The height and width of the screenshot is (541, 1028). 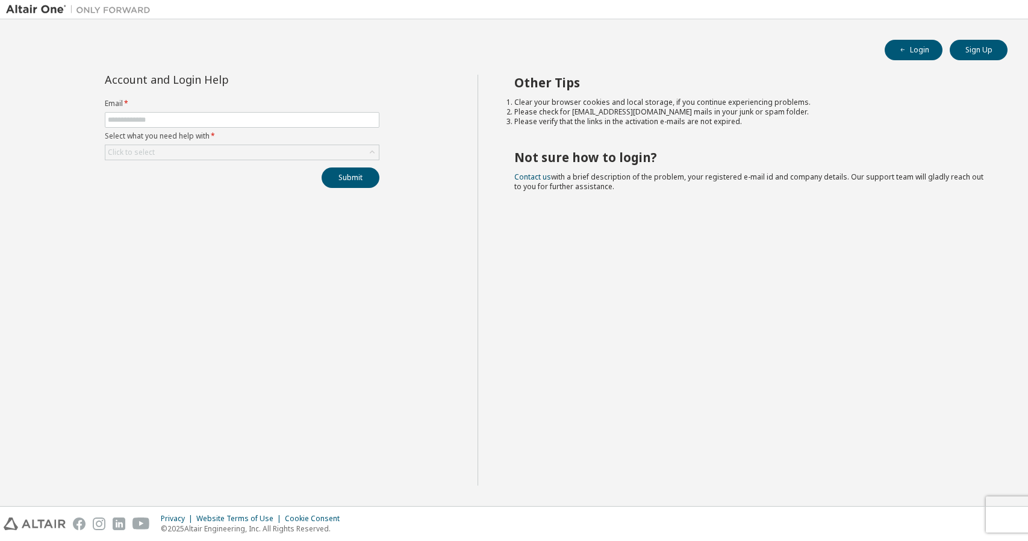 What do you see at coordinates (240, 518) in the screenshot?
I see `div: Website Terms of Use` at bounding box center [240, 518].